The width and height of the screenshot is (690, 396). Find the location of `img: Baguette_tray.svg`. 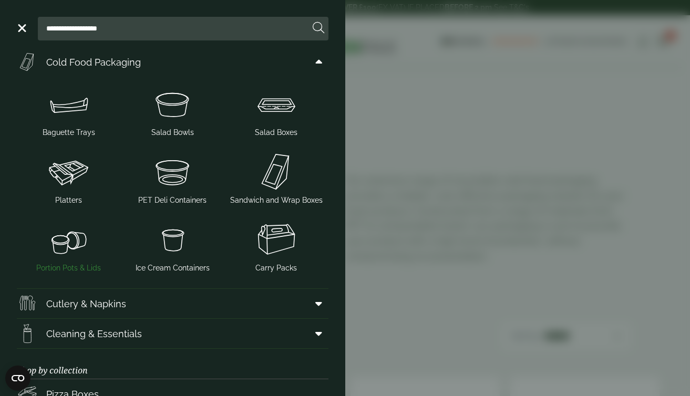

img: Baguette_tray.svg is located at coordinates (68, 104).